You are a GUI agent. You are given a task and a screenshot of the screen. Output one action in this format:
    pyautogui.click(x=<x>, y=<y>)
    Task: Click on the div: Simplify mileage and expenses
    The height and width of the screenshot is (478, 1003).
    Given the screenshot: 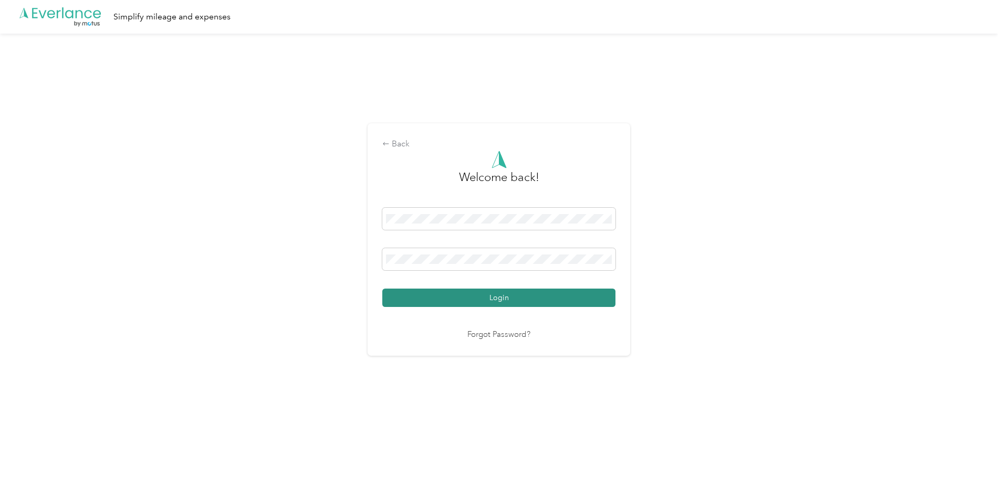 What is the action you would take?
    pyautogui.click(x=172, y=17)
    